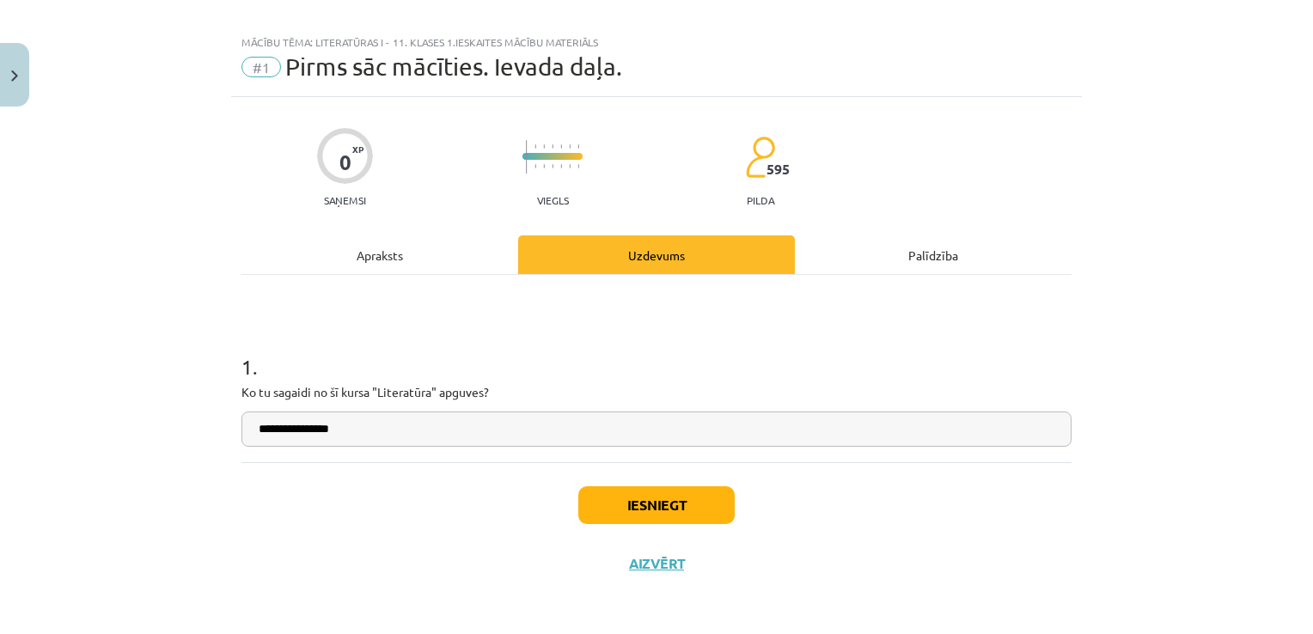 Image resolution: width=1313 pixels, height=634 pixels. I want to click on div: Mācību tēma: Literatūras i - 11. klases 1.ieskaites mācību materiāls, so click(656, 42).